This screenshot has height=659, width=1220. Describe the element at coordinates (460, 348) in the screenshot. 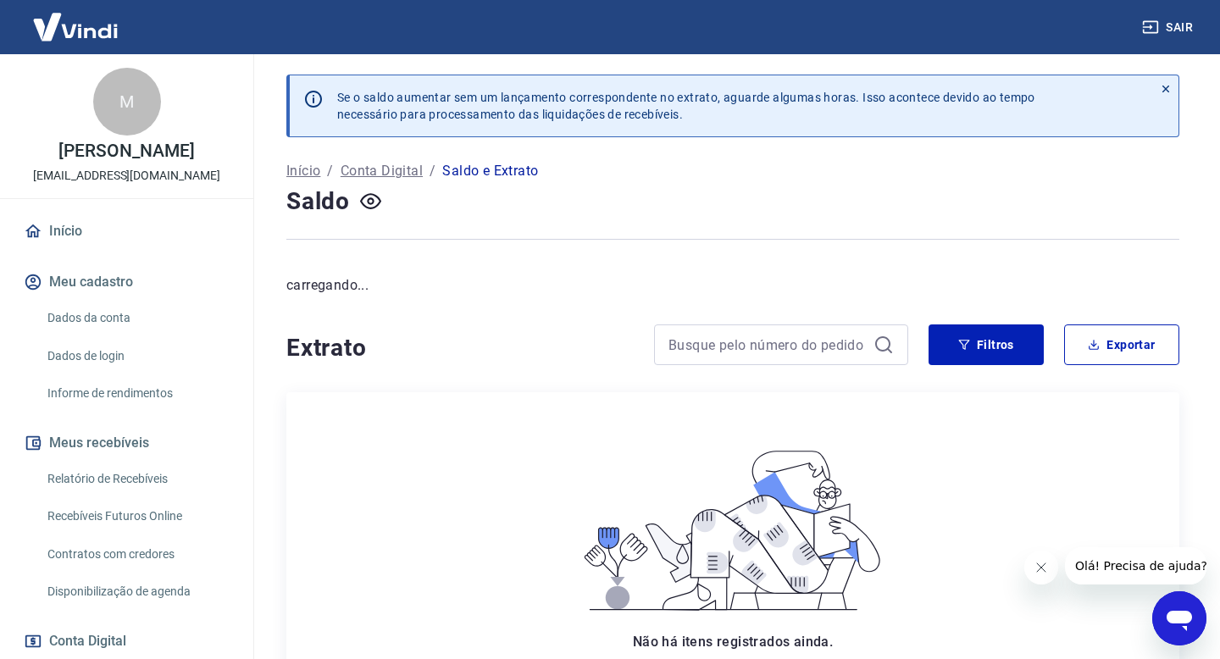

I see `h4: Extrato` at that location.